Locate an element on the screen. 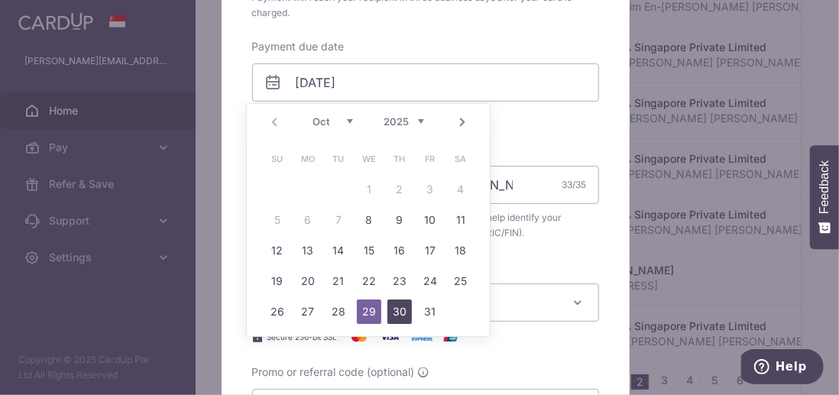 The width and height of the screenshot is (839, 395). span: Feedback is located at coordinates (825, 187).